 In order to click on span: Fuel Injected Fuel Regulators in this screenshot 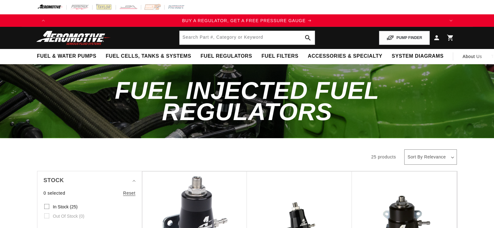, I will do `click(247, 101)`.